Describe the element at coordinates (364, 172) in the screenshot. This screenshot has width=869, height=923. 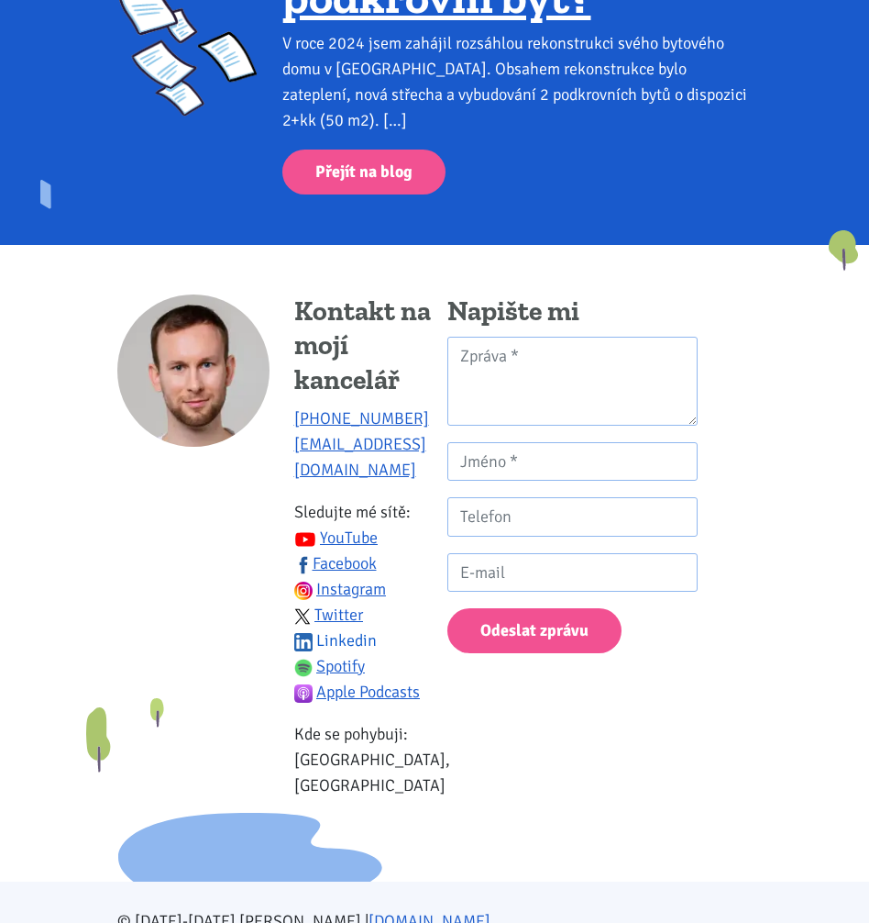
I see `a: Přejít na blog` at that location.